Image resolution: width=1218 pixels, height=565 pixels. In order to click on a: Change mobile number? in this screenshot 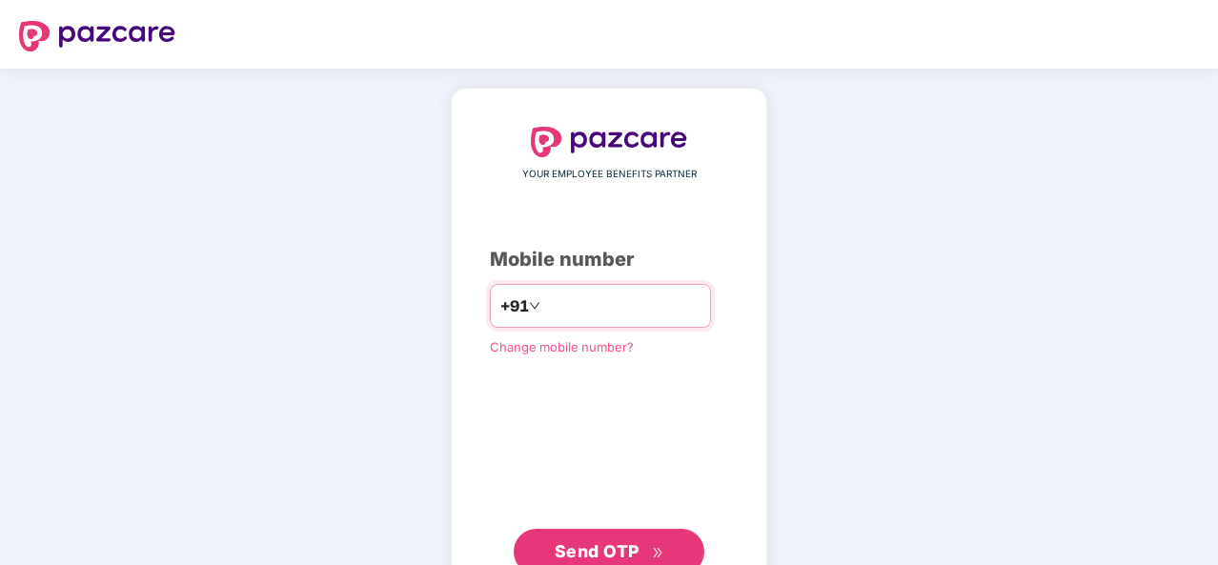, I will do `click(561, 347)`.